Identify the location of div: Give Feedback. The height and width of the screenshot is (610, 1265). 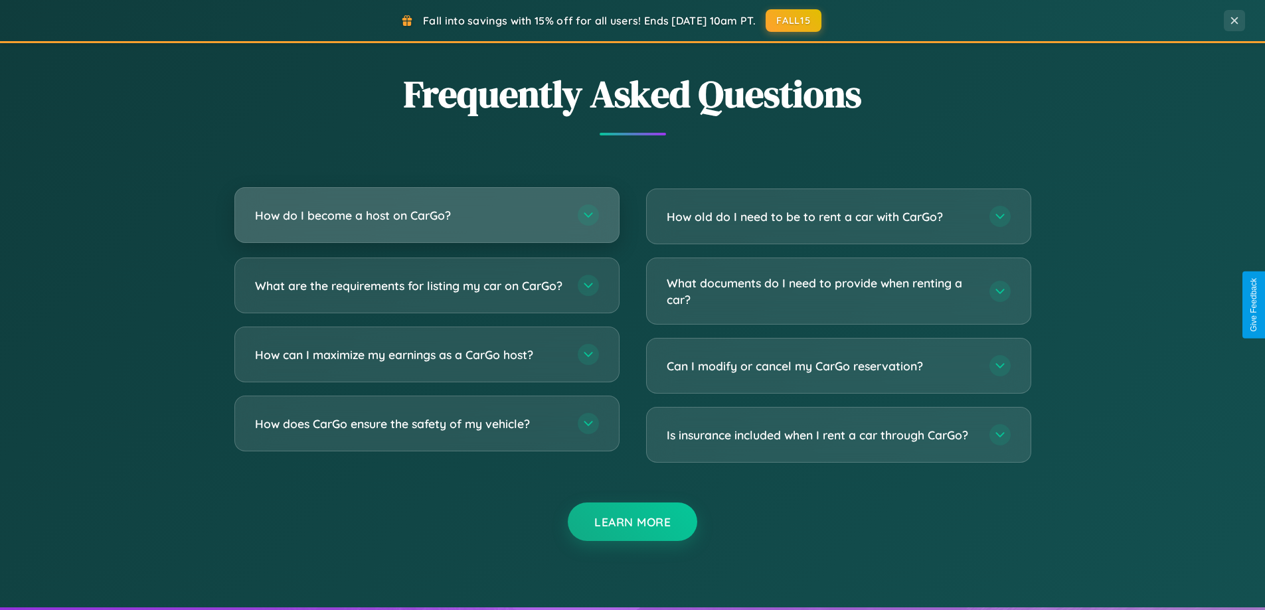
(1253, 305).